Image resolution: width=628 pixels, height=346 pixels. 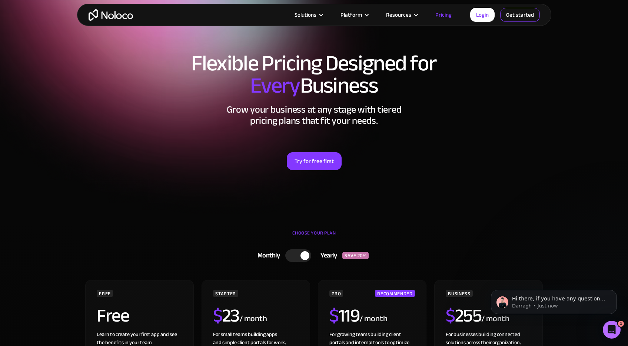 What do you see at coordinates (314, 161) in the screenshot?
I see `a: Try for free first` at bounding box center [314, 161].